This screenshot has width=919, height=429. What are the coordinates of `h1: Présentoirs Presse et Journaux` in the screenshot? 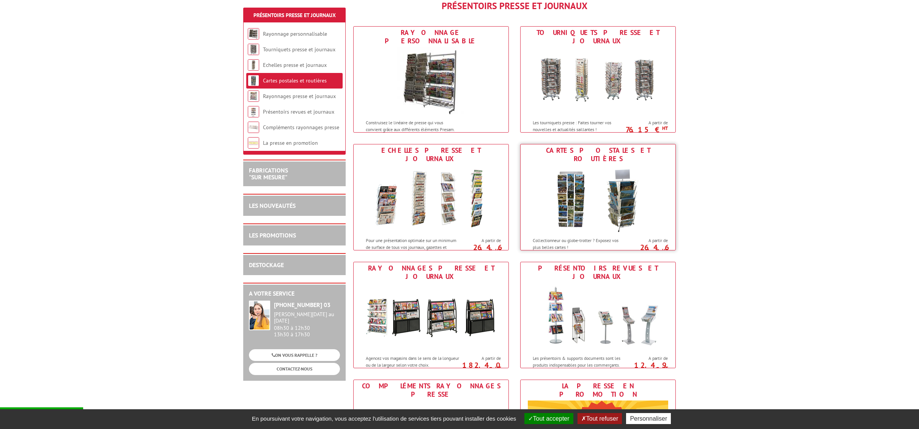 It's located at (515, 6).